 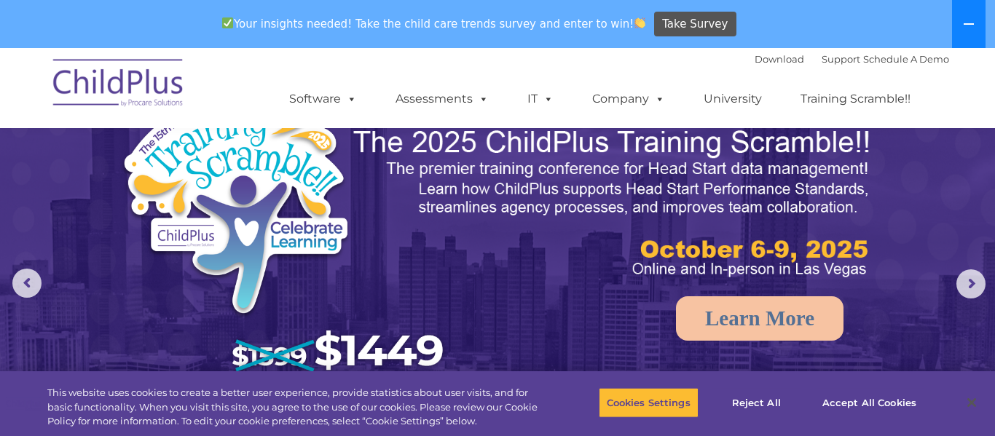 What do you see at coordinates (119, 85) in the screenshot?
I see `img: ChildPlus by Procare Solutions` at bounding box center [119, 85].